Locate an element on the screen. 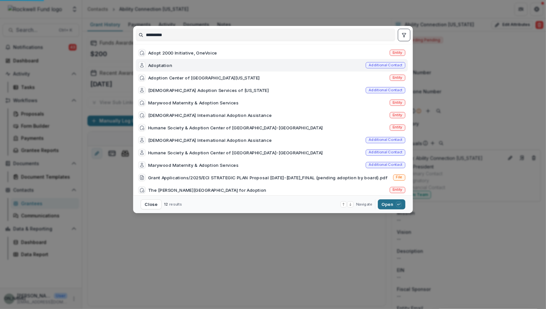 Image resolution: width=546 pixels, height=309 pixels. button: Close is located at coordinates (151, 204).